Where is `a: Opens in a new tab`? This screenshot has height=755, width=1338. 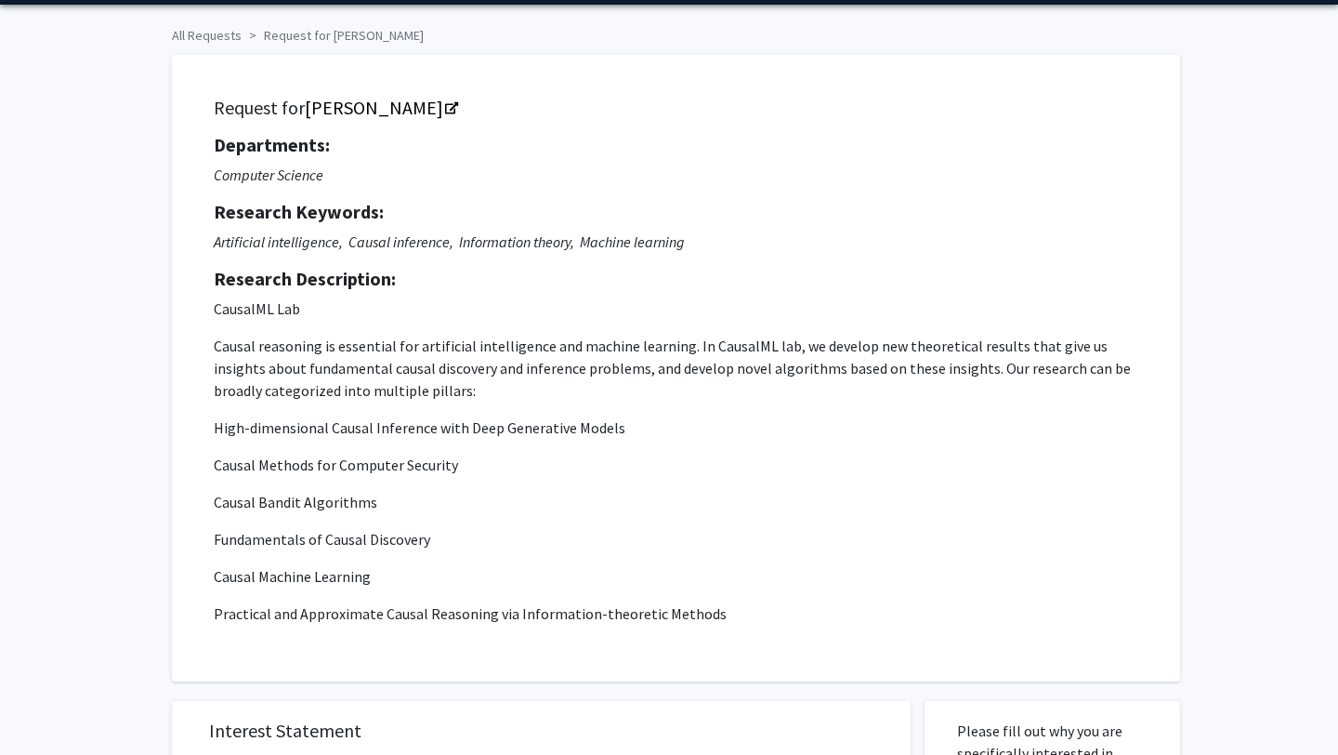 a: Opens in a new tab is located at coordinates (380, 107).